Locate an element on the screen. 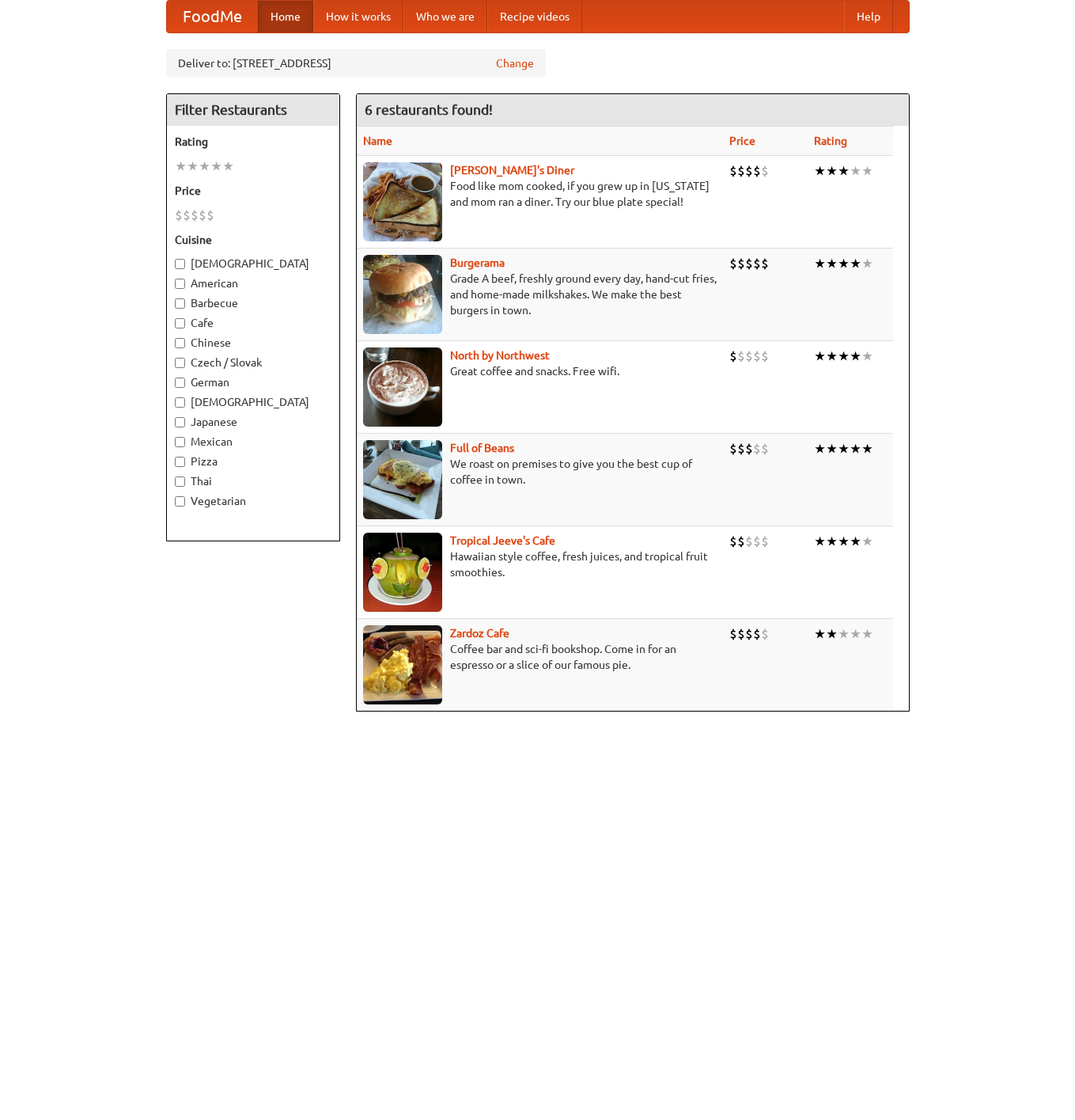  label: Chinese is located at coordinates (254, 342).